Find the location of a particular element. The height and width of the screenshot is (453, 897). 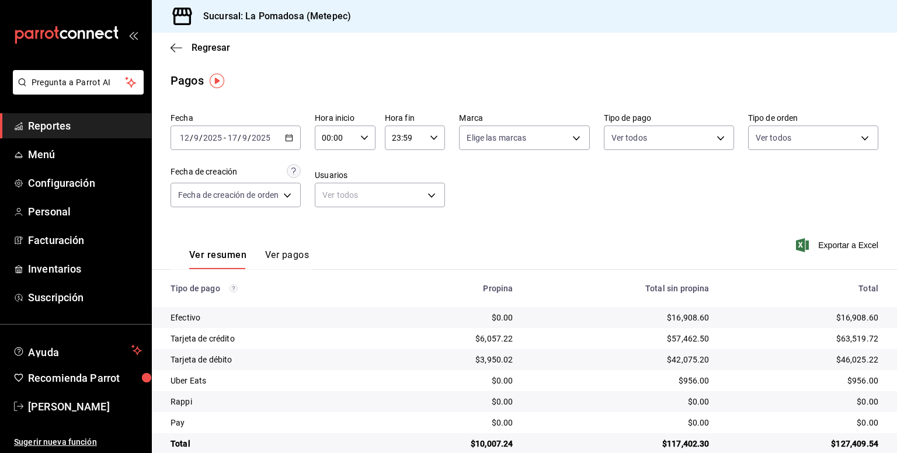

button: Regresar is located at coordinates (200, 47).